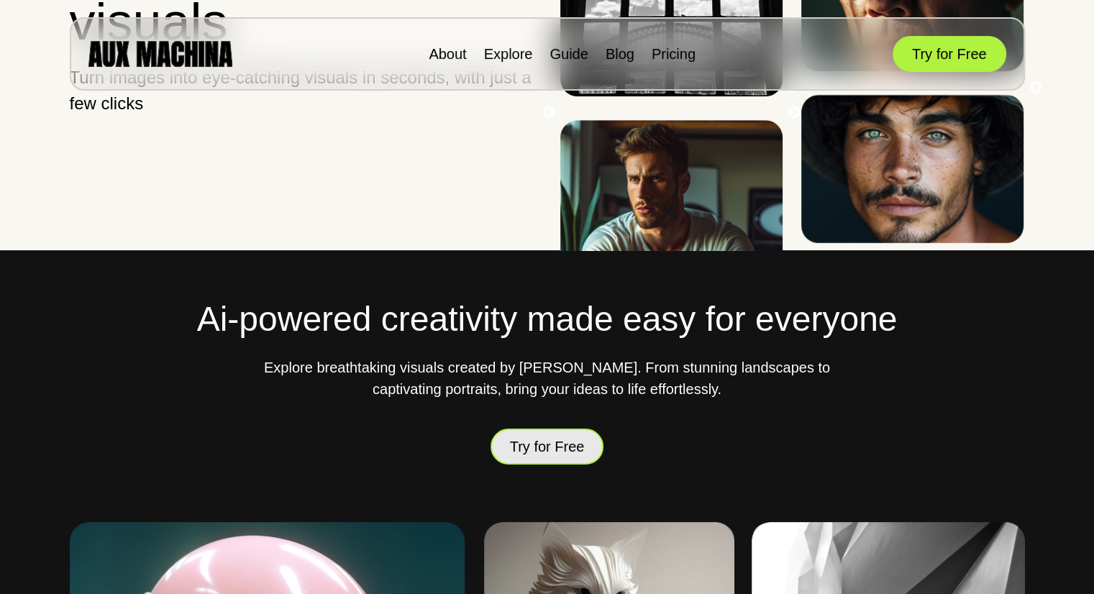 The image size is (1094, 594). What do you see at coordinates (673, 54) in the screenshot?
I see `a: Pricing` at bounding box center [673, 54].